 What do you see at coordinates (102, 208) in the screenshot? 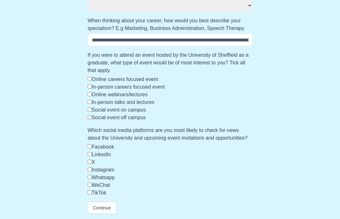
I see `button: Continue` at bounding box center [102, 208].